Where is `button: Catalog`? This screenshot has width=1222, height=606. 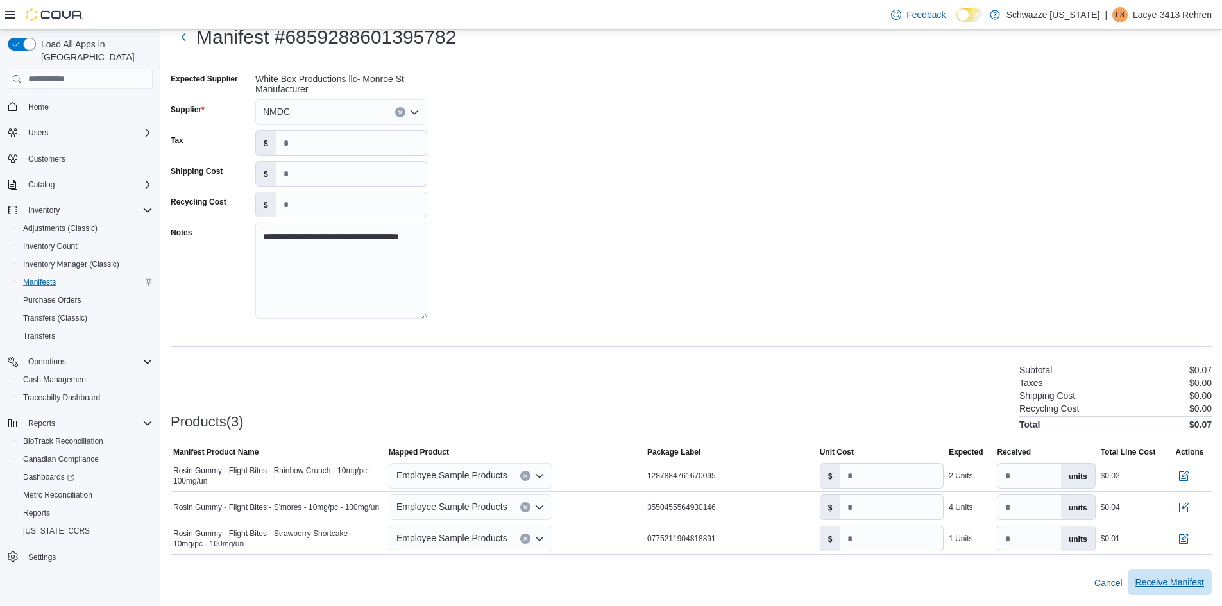
button: Catalog is located at coordinates (41, 185).